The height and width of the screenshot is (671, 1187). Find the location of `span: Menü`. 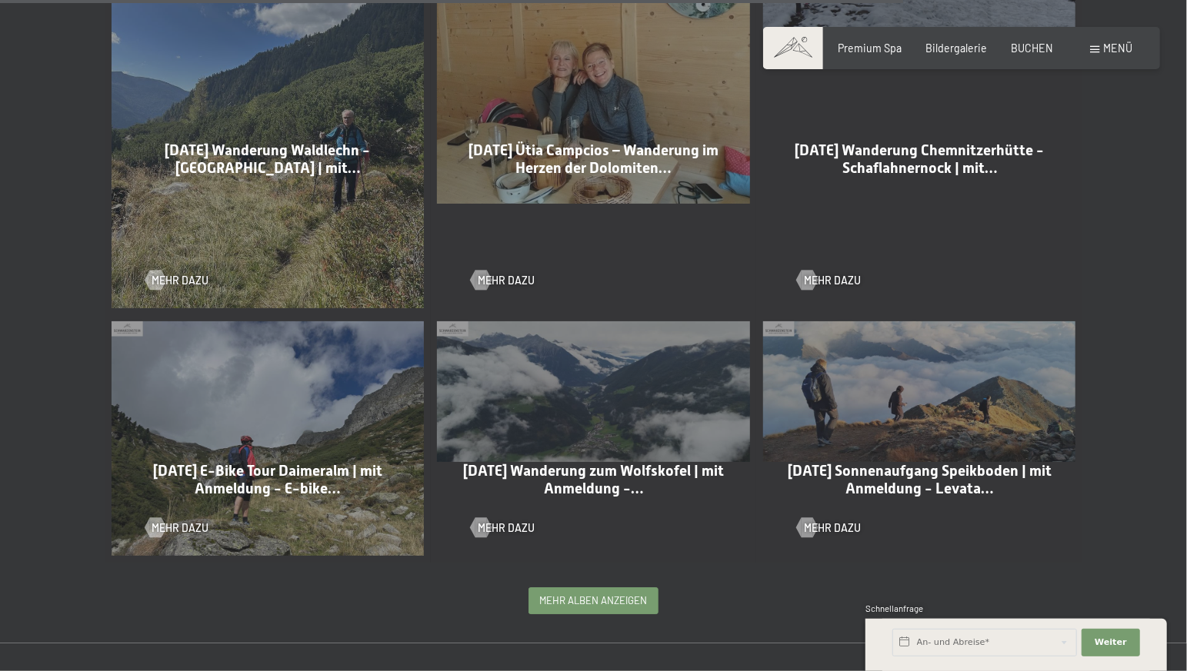

span: Menü is located at coordinates (1118, 48).